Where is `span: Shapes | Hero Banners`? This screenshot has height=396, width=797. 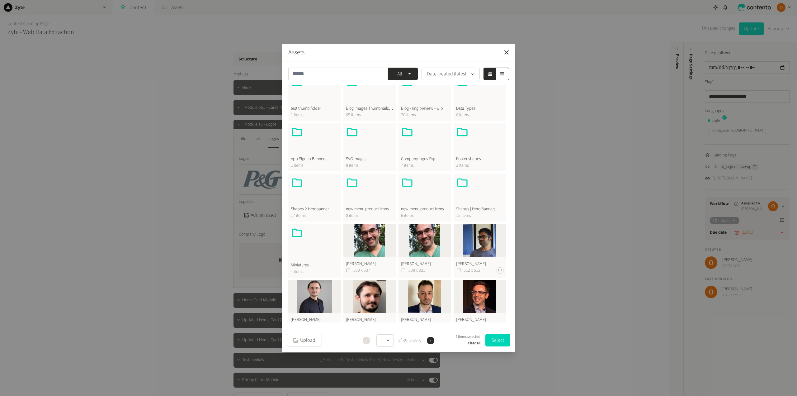 span: Shapes | Hero Banners is located at coordinates (480, 209).